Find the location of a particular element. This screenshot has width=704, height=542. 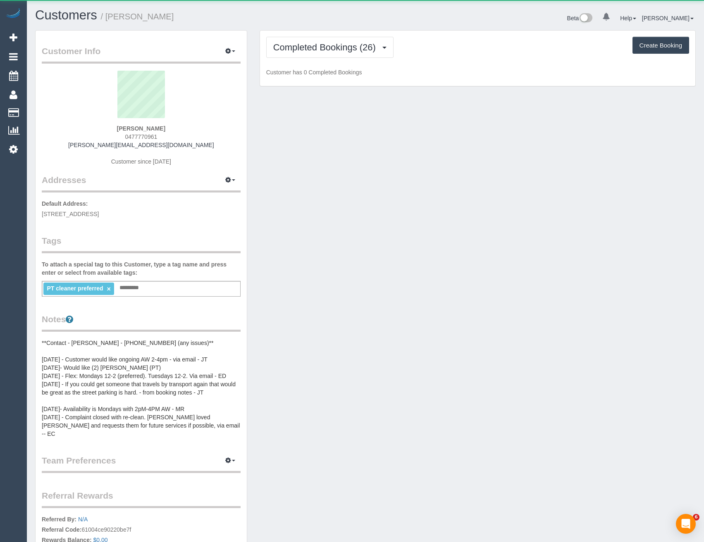

legend: Tags is located at coordinates (141, 244).